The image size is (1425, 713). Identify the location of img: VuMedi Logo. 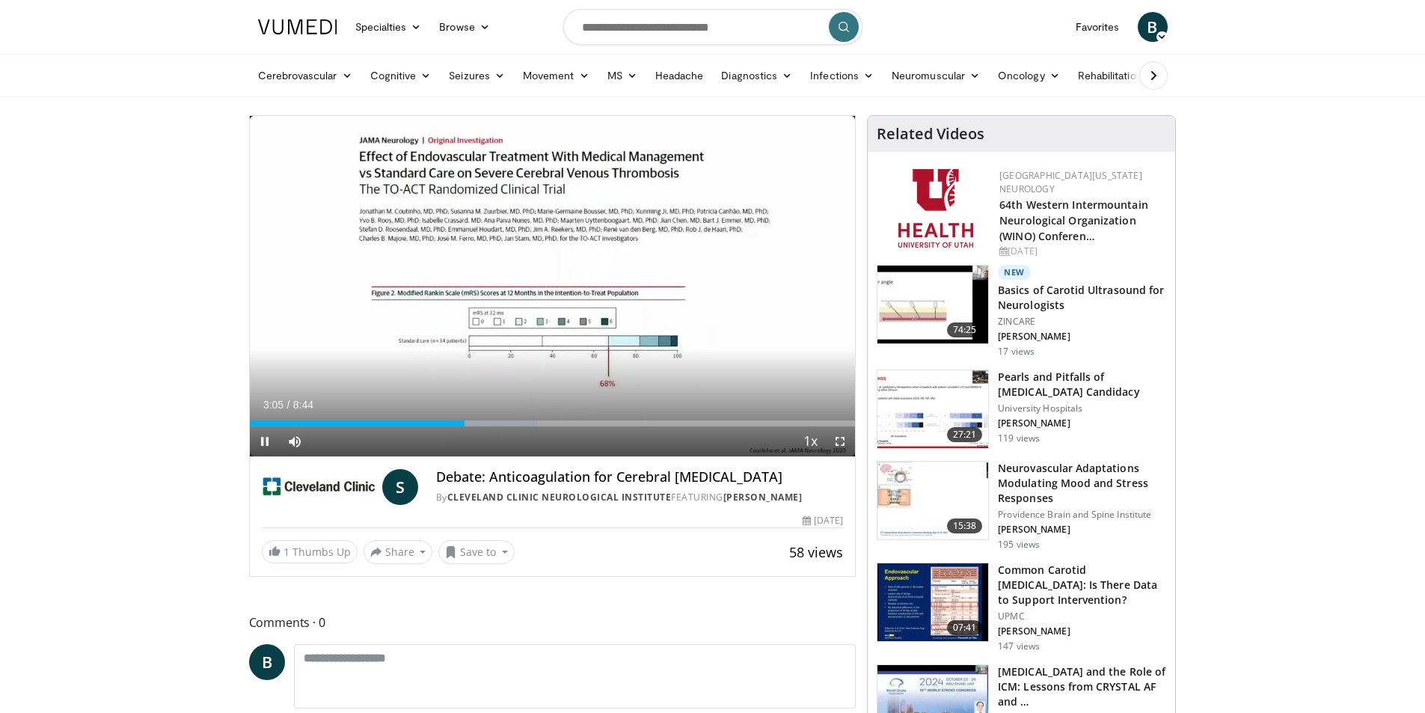
(298, 27).